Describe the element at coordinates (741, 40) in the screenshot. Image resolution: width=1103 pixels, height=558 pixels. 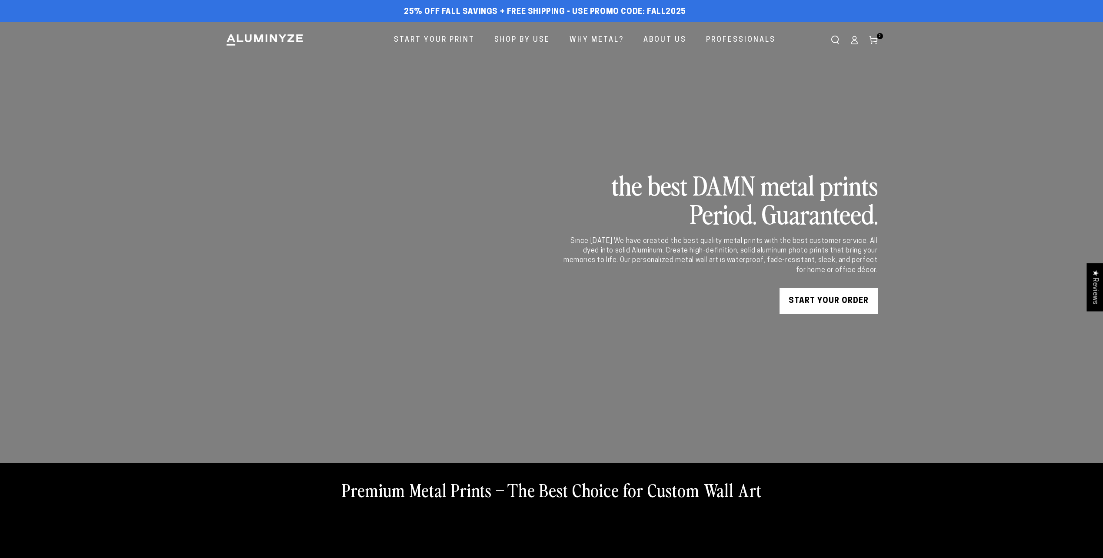
I see `a: Professionals` at that location.